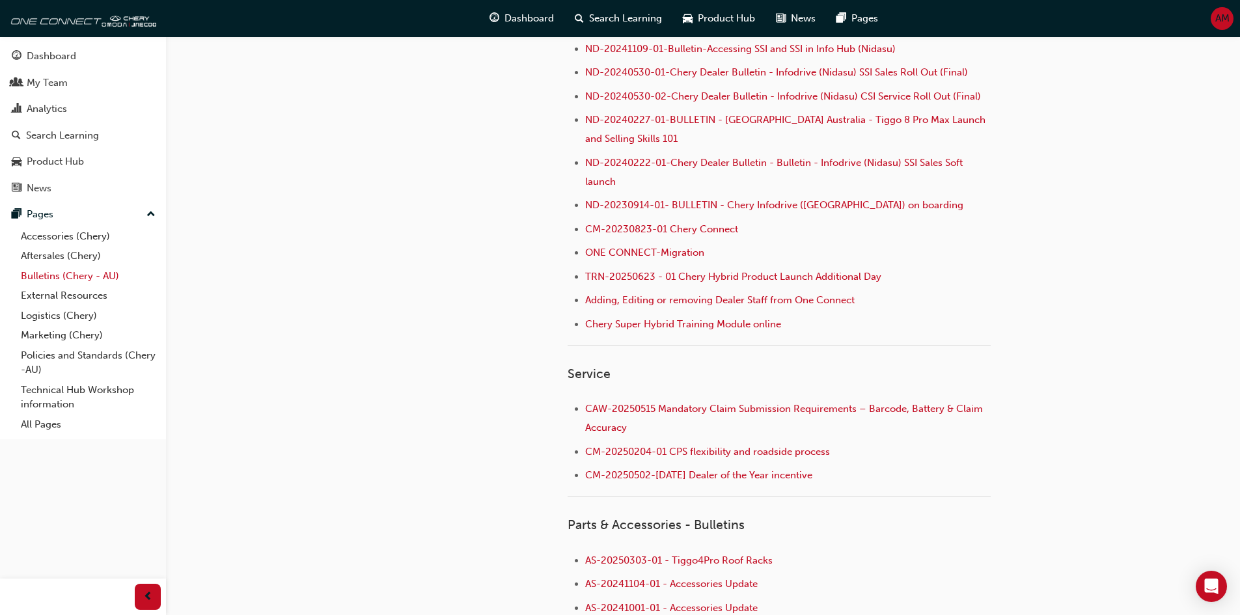  What do you see at coordinates (40, 214) in the screenshot?
I see `div: Pages` at bounding box center [40, 214].